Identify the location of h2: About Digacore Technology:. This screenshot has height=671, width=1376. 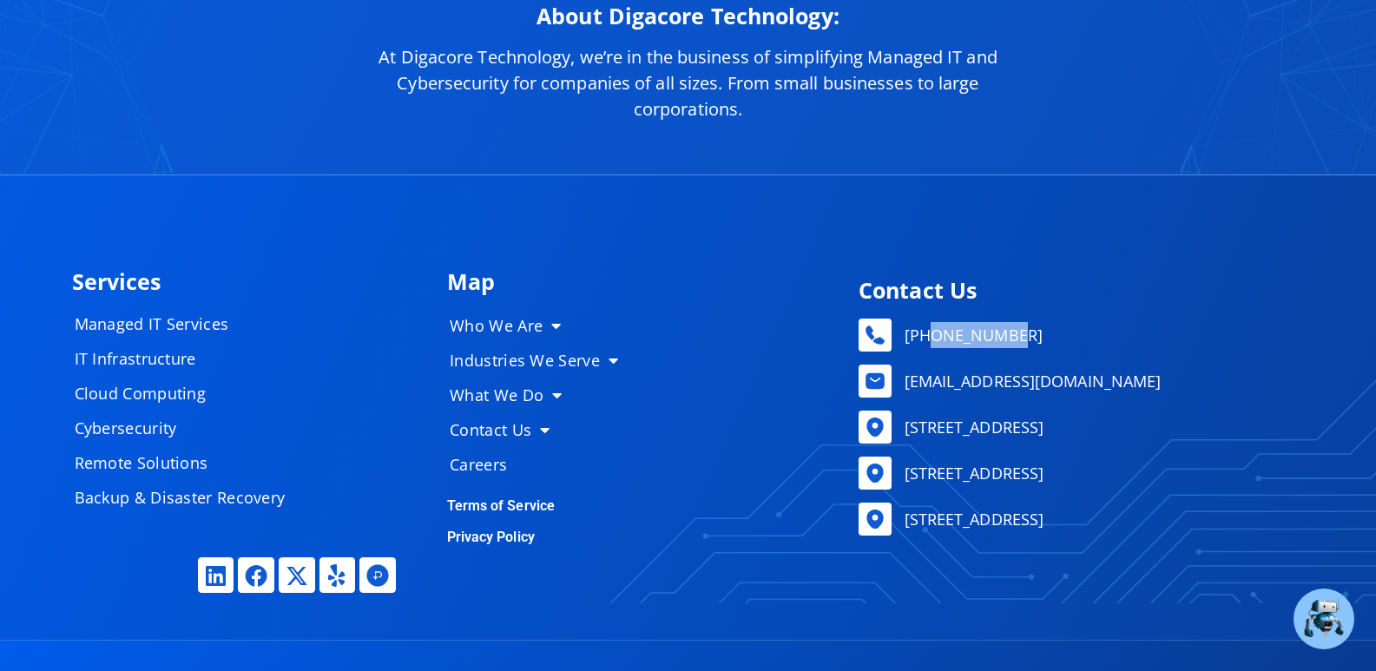
(688, 16).